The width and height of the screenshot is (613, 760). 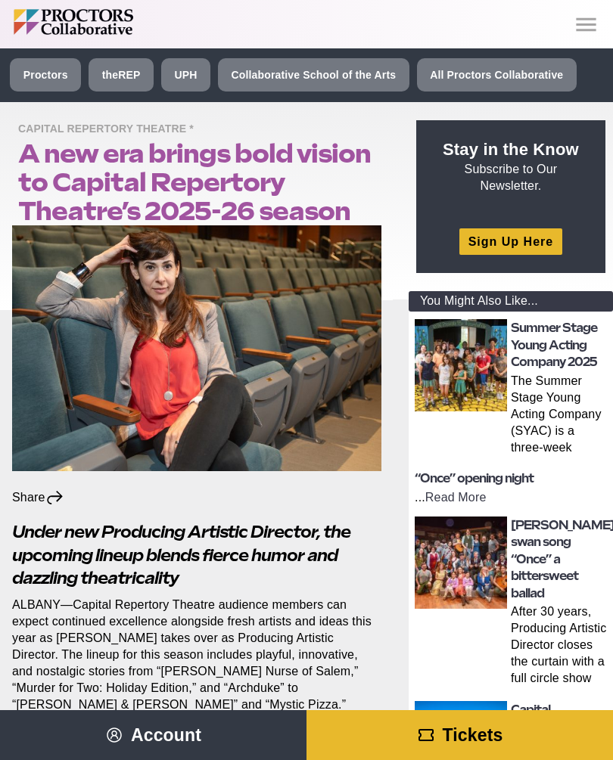 What do you see at coordinates (110, 22) in the screenshot?
I see `img: Proctors logo` at bounding box center [110, 22].